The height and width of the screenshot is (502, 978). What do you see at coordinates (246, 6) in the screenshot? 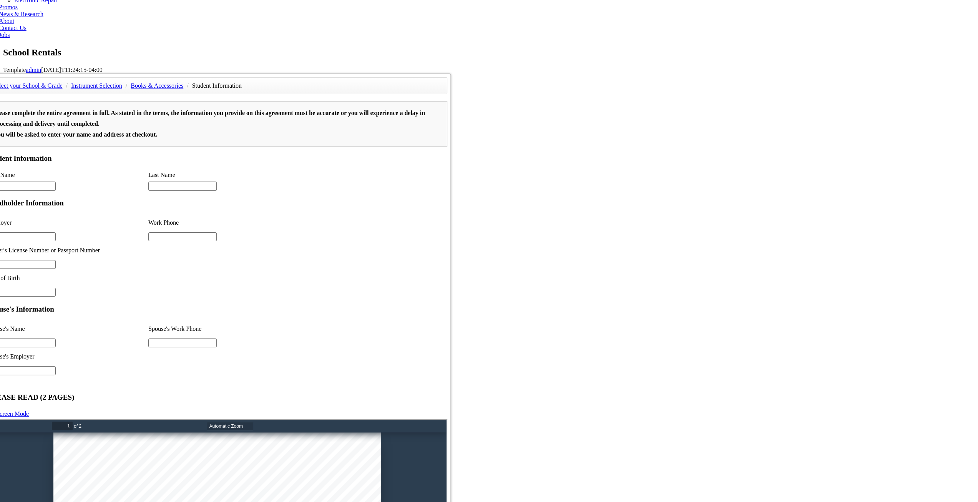
I see `select: Zoom` at bounding box center [246, 6].